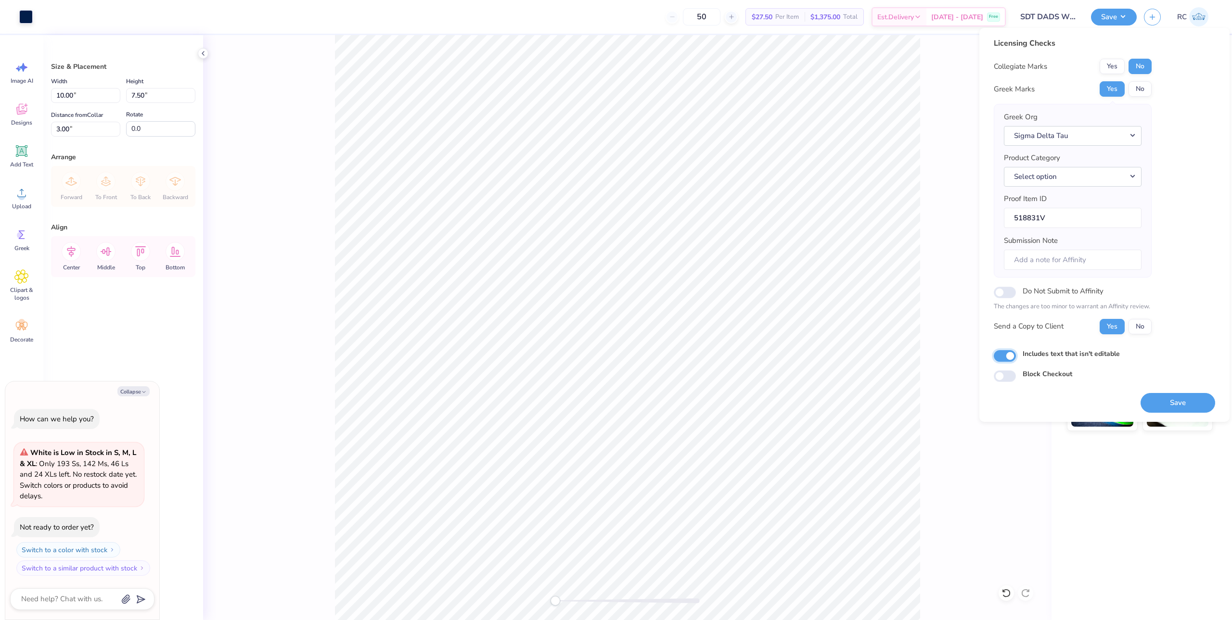 This screenshot has width=1232, height=620. What do you see at coordinates (68, 550) in the screenshot?
I see `button: Switch to a color with stock` at bounding box center [68, 550].